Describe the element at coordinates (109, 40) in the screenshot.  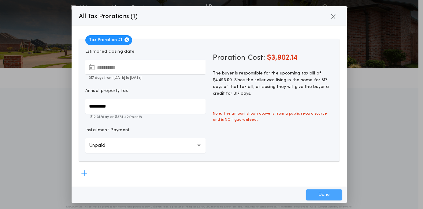
I see `span: Tax Proration # 1` at that location.